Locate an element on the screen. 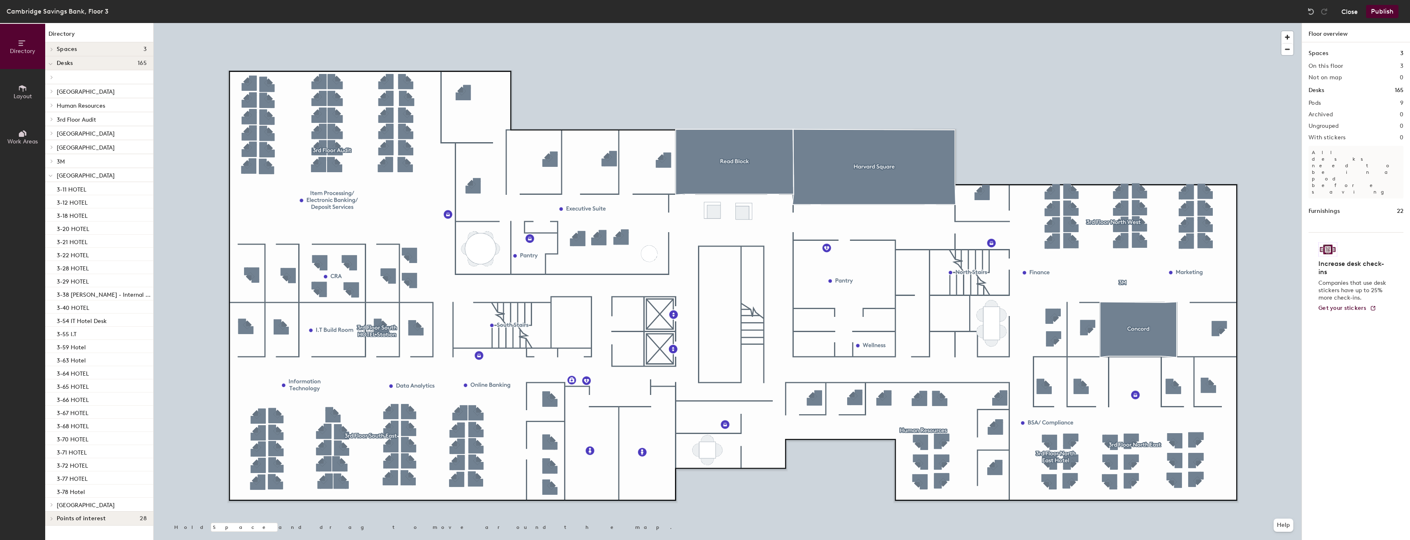 This screenshot has height=540, width=1410. p: All desks need to be in a pod before saving is located at coordinates (1356, 172).